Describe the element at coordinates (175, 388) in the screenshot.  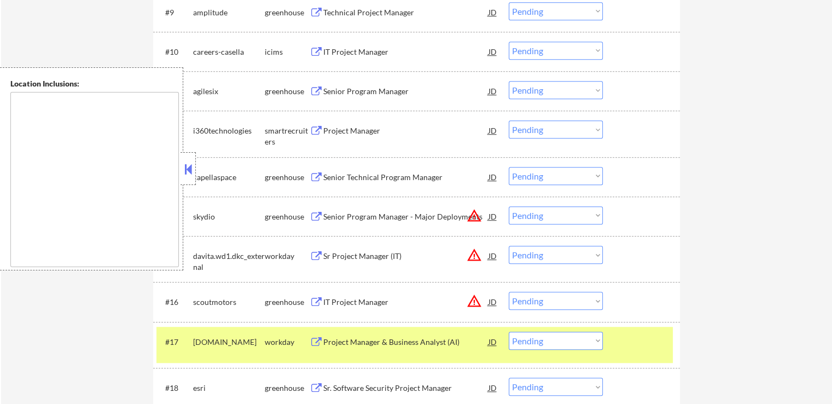
I see `div: #18` at that location.